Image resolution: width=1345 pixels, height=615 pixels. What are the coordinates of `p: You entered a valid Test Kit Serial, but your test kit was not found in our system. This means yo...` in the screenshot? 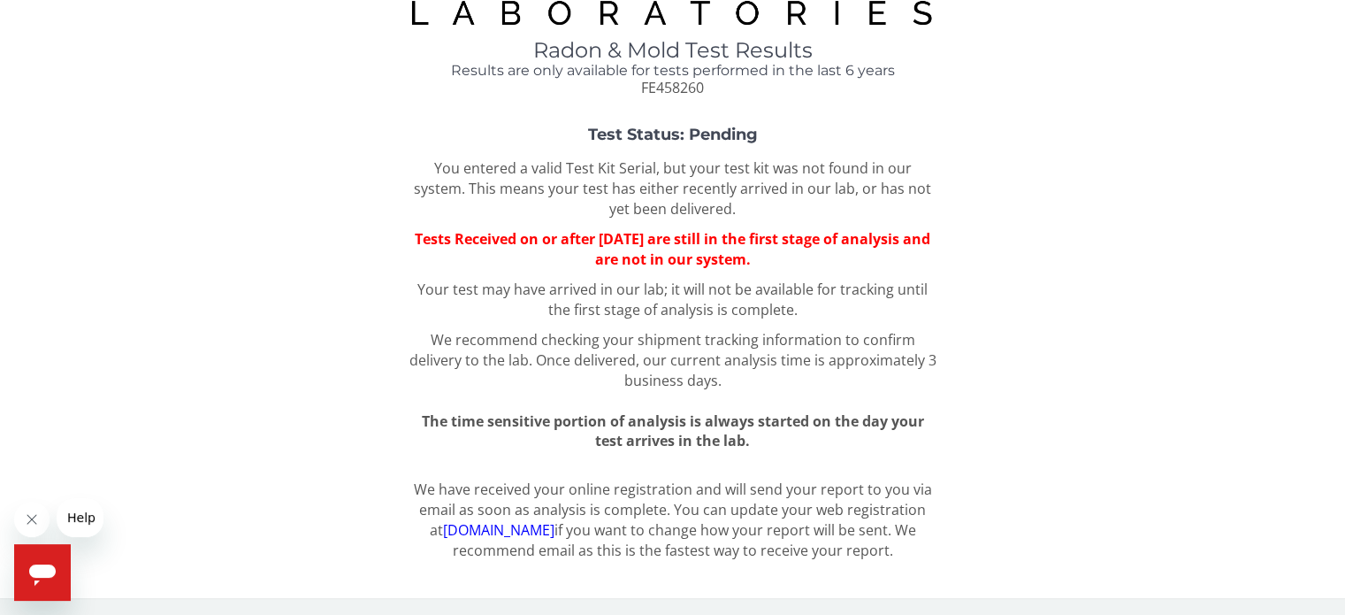 It's located at (672, 188).